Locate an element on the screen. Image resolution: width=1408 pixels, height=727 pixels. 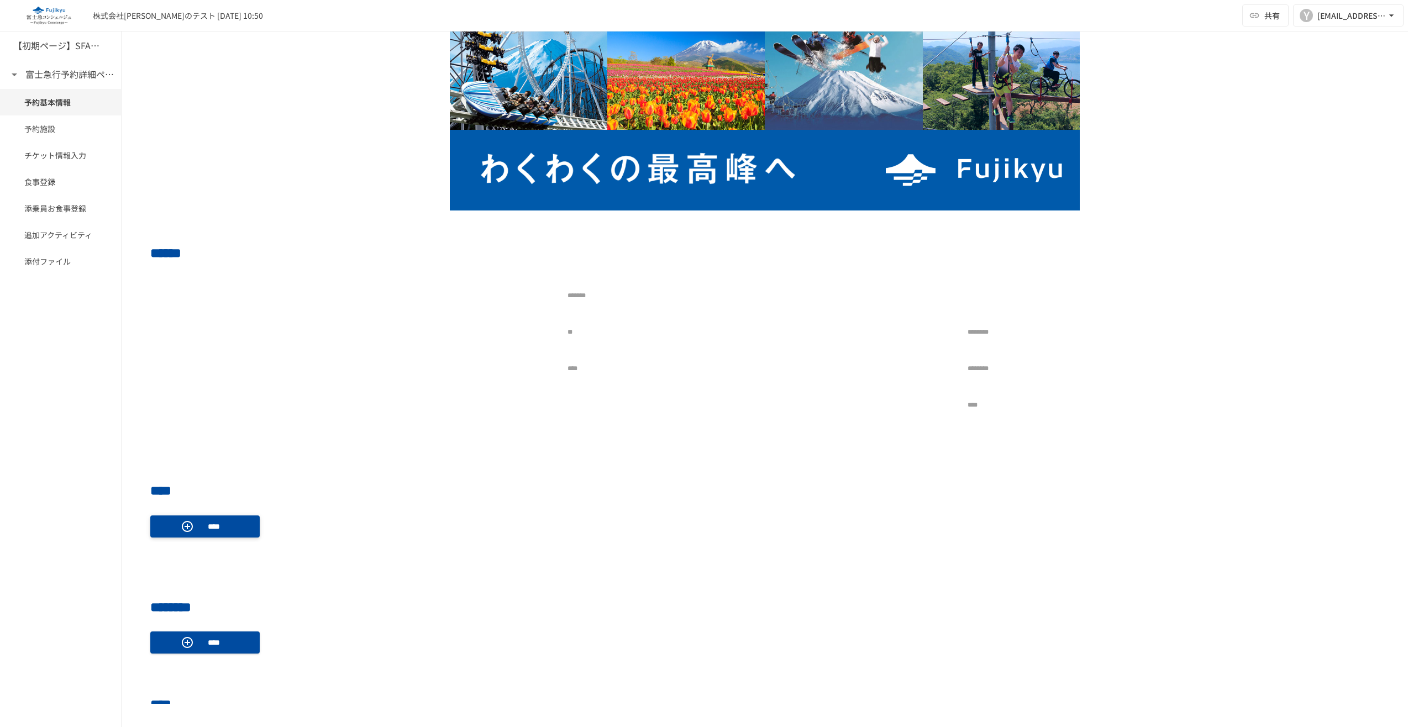
span: 予約基本情報 is located at coordinates (60, 102).